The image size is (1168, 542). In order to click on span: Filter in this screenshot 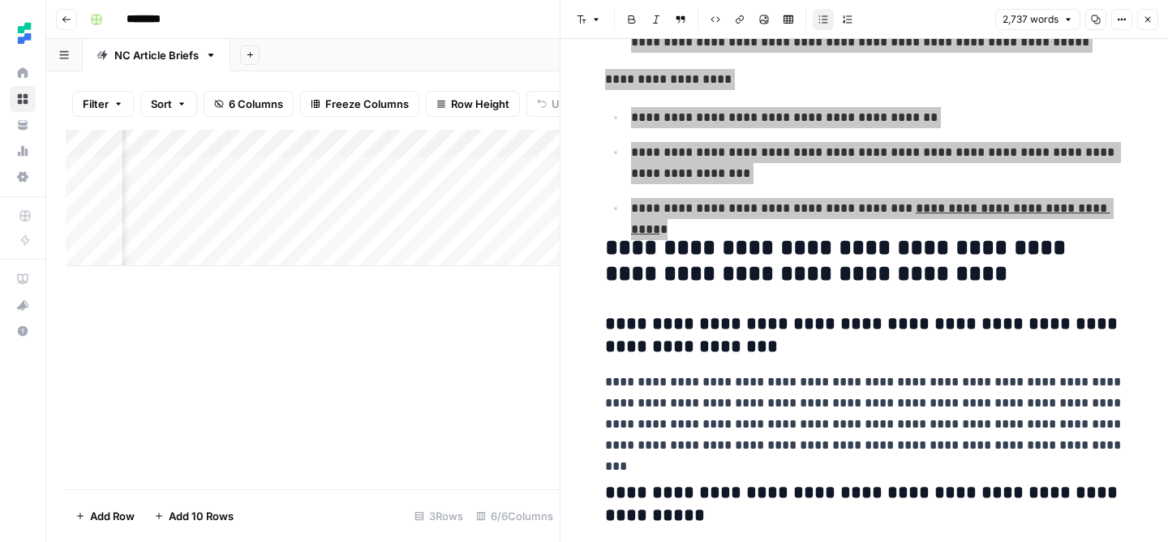, I will do `click(96, 104)`.